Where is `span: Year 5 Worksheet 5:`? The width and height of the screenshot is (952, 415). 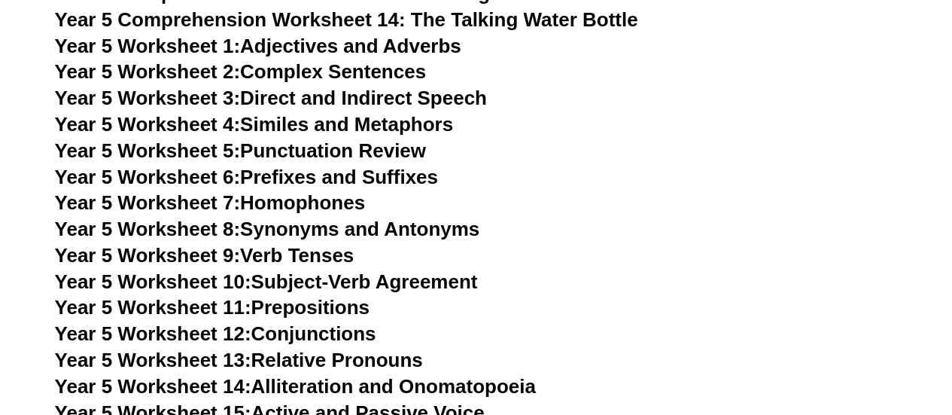
span: Year 5 Worksheet 5: is located at coordinates (148, 151).